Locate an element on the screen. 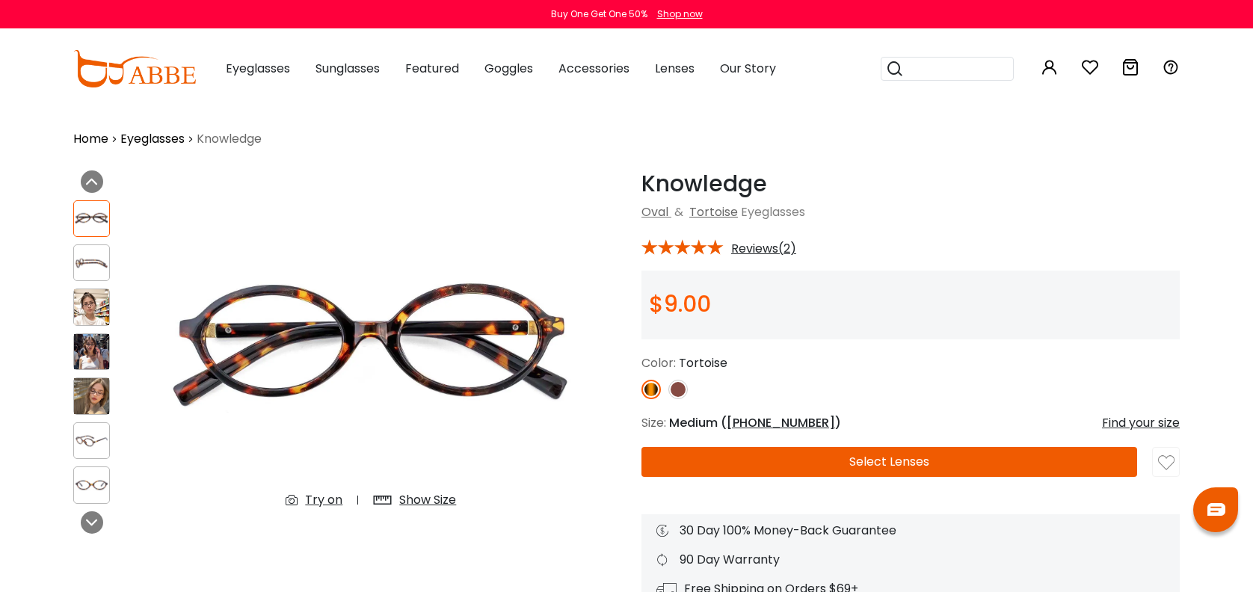 The width and height of the screenshot is (1253, 592). a: Home is located at coordinates (90, 139).